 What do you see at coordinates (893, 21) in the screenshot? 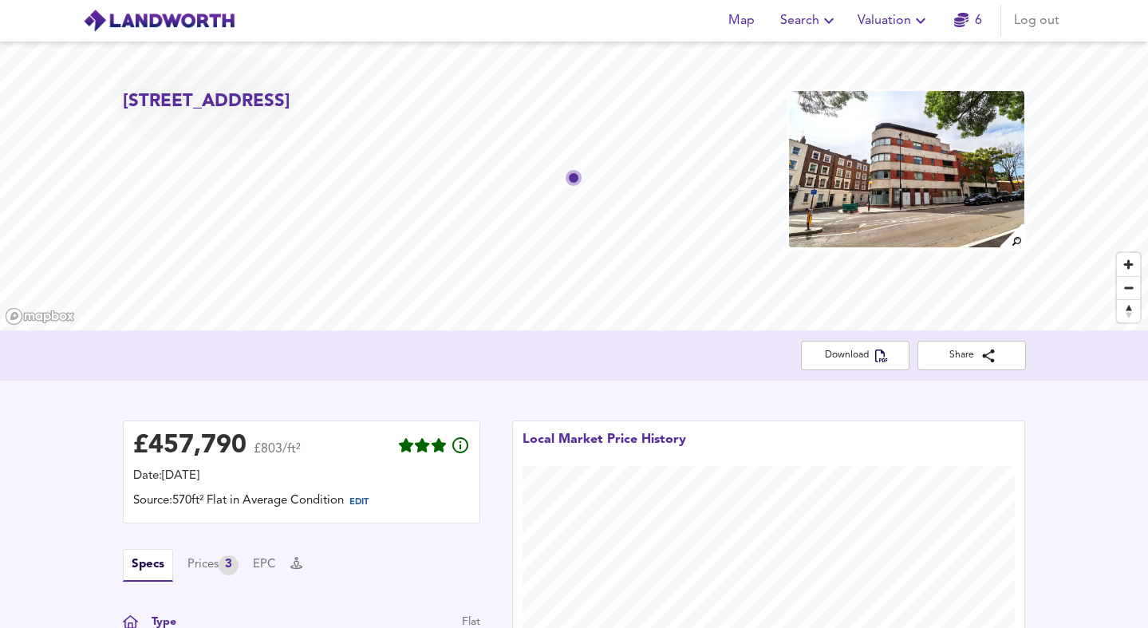
I see `button: Valuation` at bounding box center [893, 21].